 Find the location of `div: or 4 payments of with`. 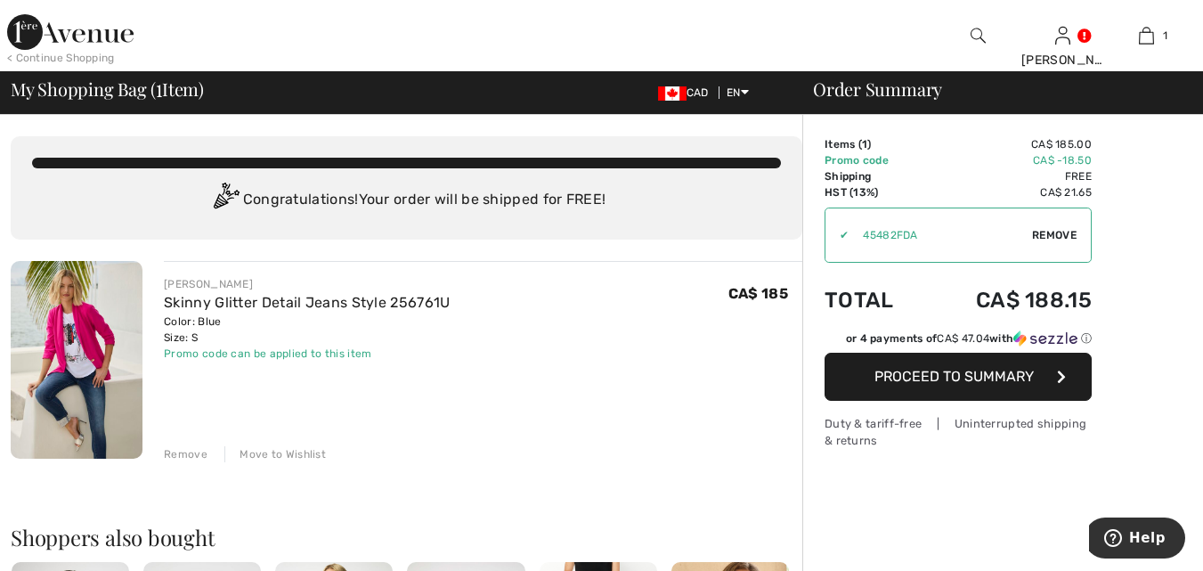

div: or 4 payments of with is located at coordinates (969, 338).